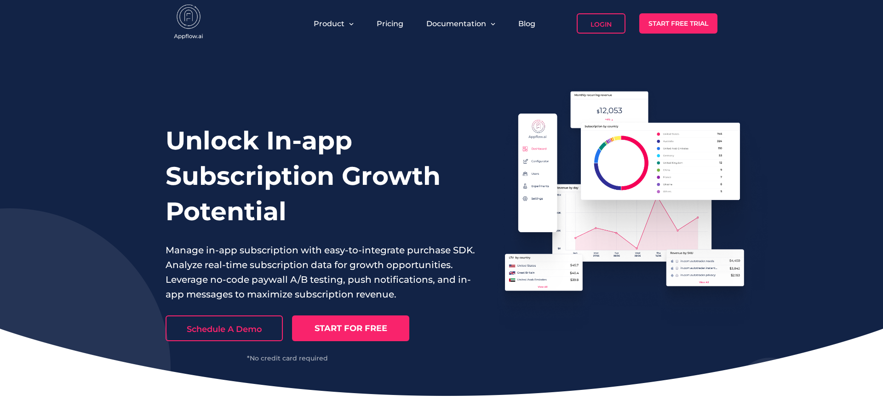  I want to click on div: *No credit card required, so click(287, 358).